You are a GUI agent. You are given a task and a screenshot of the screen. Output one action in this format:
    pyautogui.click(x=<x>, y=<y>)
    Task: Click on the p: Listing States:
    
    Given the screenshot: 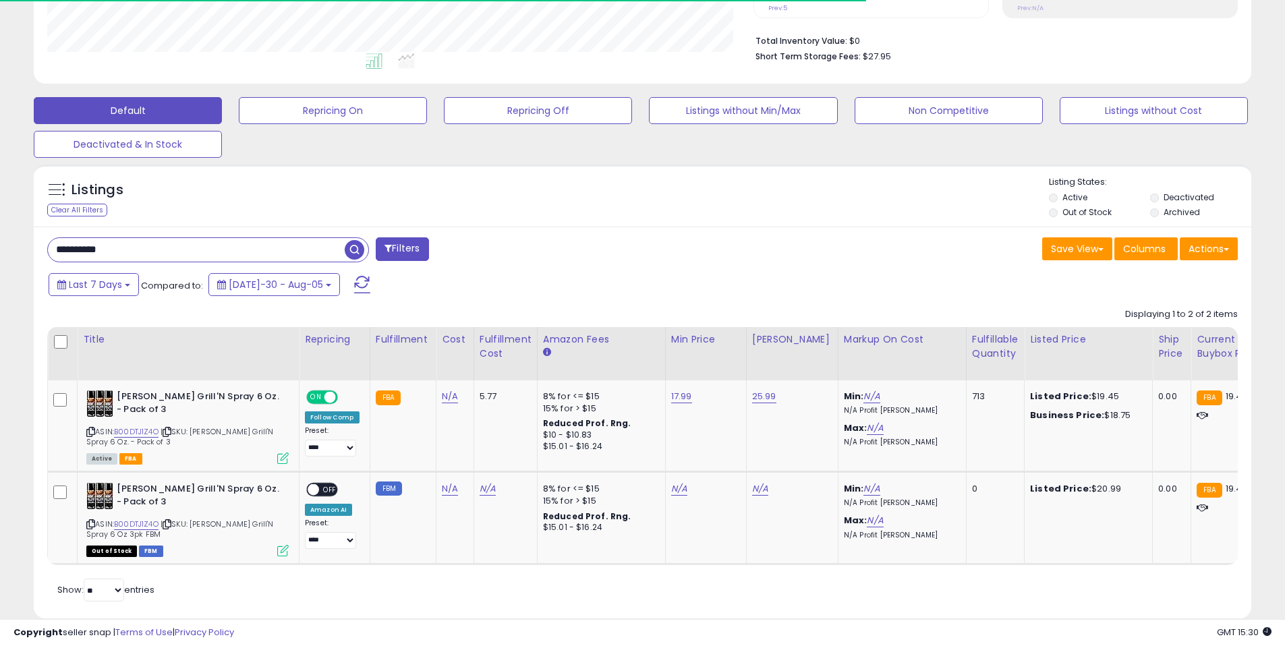 What is the action you would take?
    pyautogui.click(x=1150, y=182)
    